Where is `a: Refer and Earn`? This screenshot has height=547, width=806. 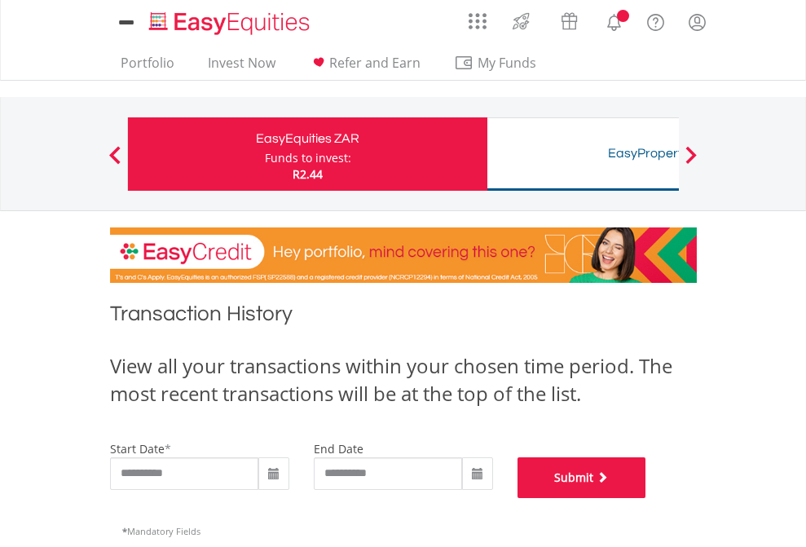
a: Refer and Earn is located at coordinates (364, 67).